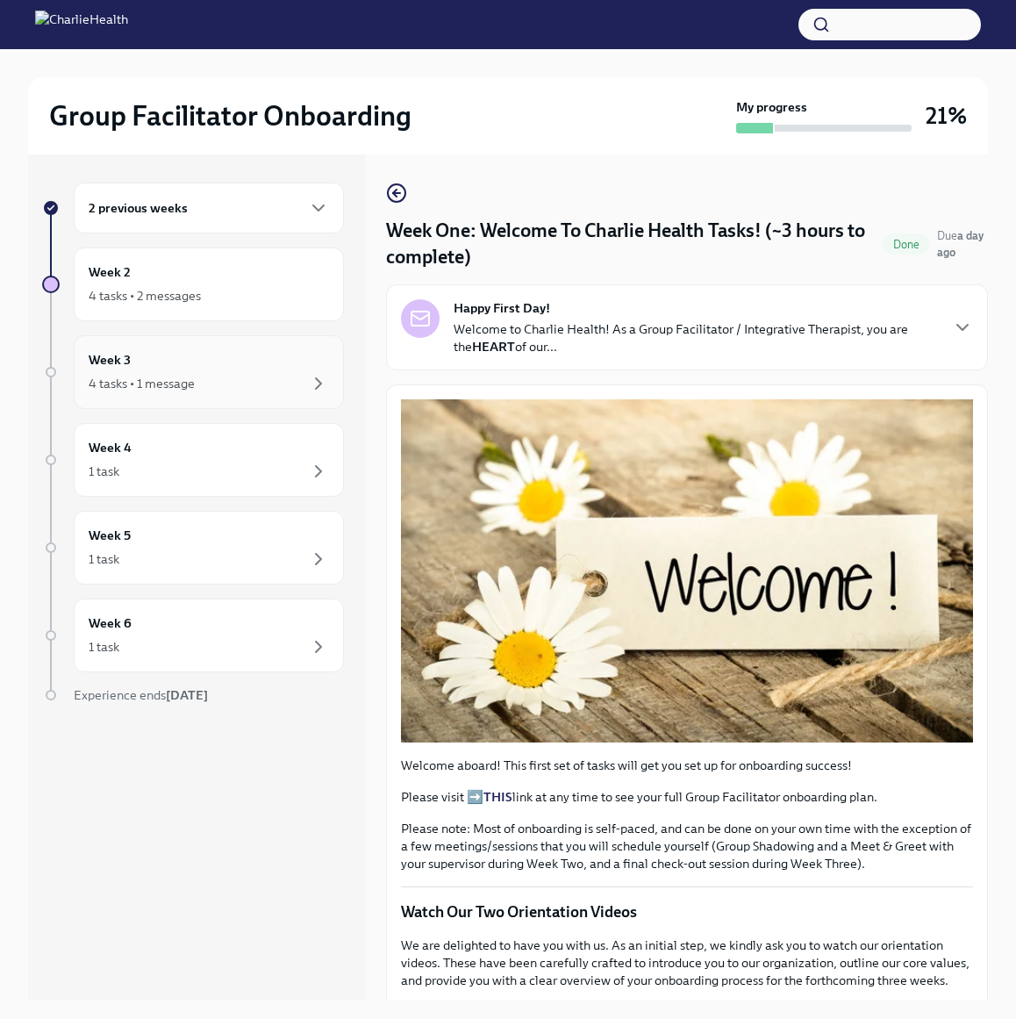 This screenshot has width=1016, height=1019. I want to click on h3: 21%, so click(946, 116).